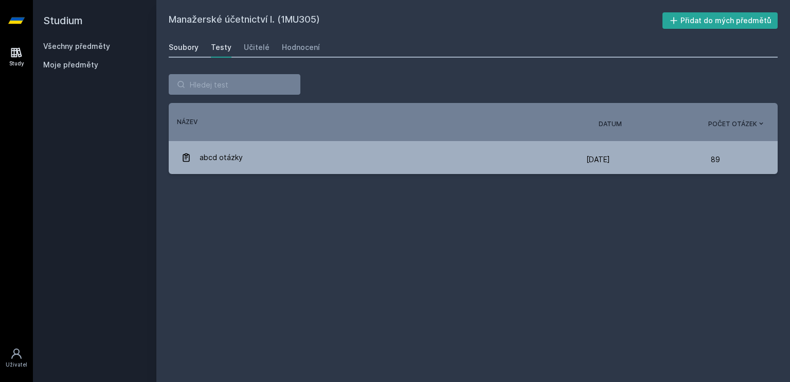 The height and width of the screenshot is (382, 790). Describe the element at coordinates (610, 124) in the screenshot. I see `span: Datum` at that location.